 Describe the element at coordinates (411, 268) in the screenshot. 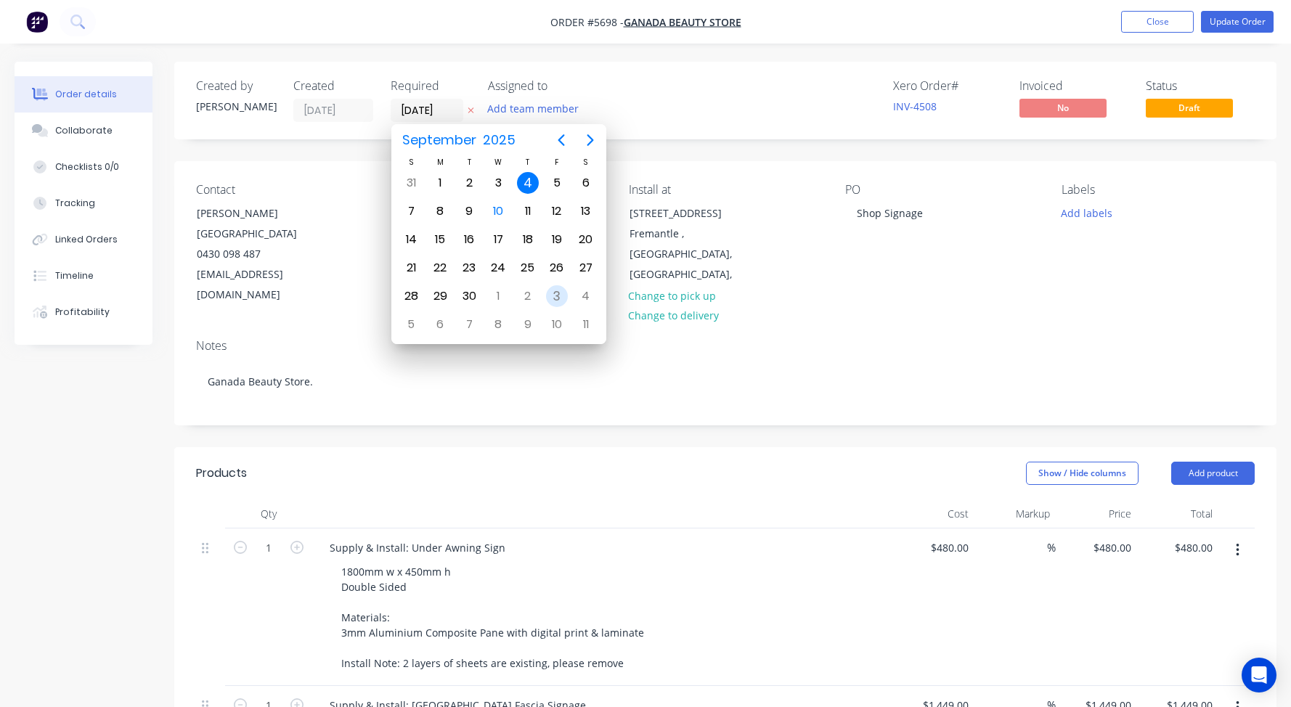

I see `div: Sunday, September 21, 2025` at that location.